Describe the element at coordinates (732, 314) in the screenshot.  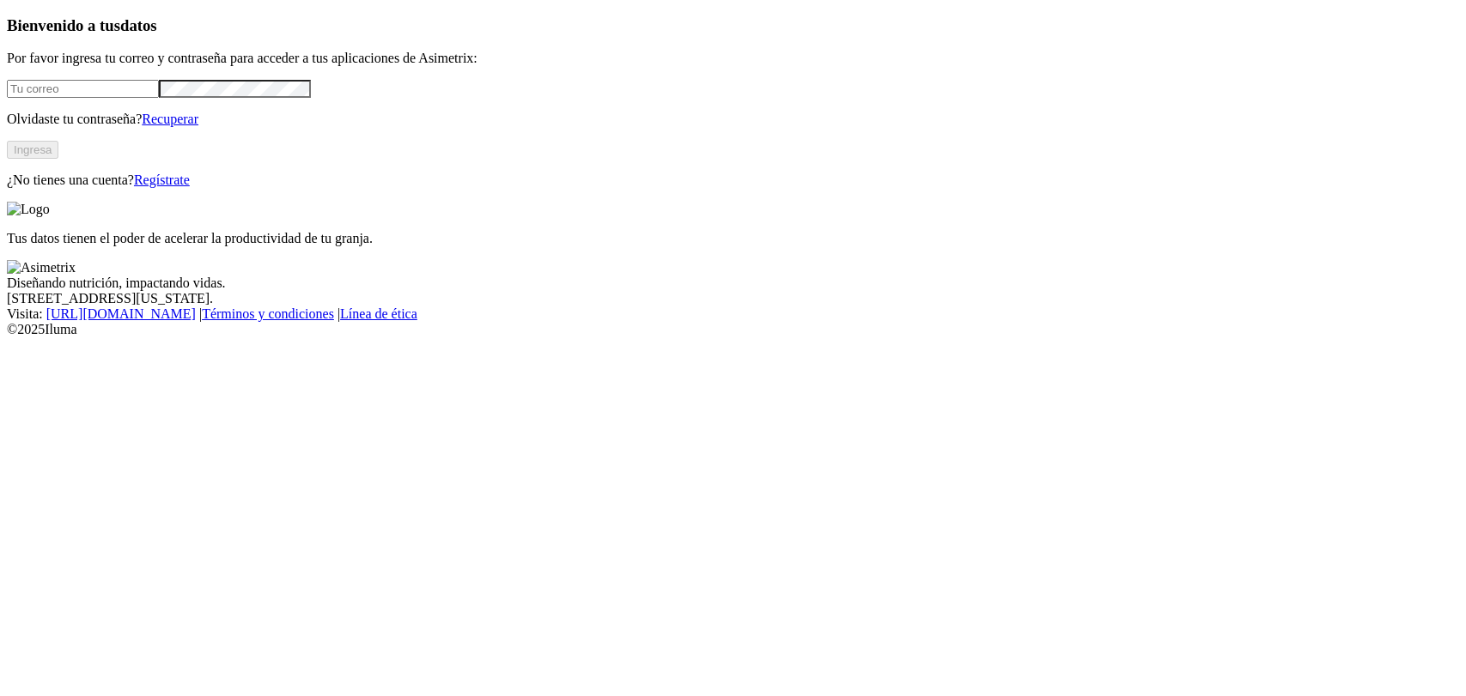
I see `div: Visita : | |` at that location.